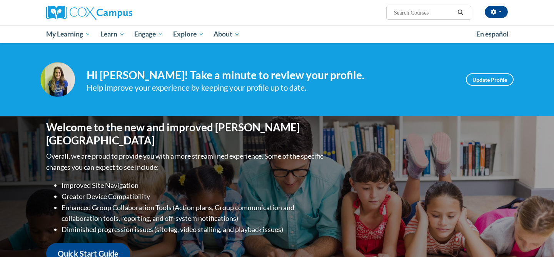 This screenshot has width=554, height=257. What do you see at coordinates (68, 34) in the screenshot?
I see `a: My Learning` at bounding box center [68, 34].